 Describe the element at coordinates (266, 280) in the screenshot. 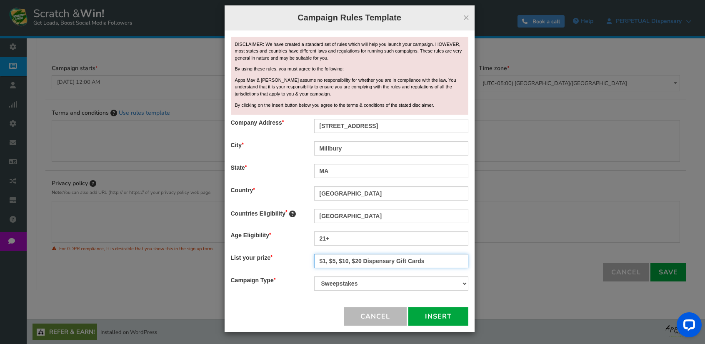

I see `label: Campaign Type` at that location.